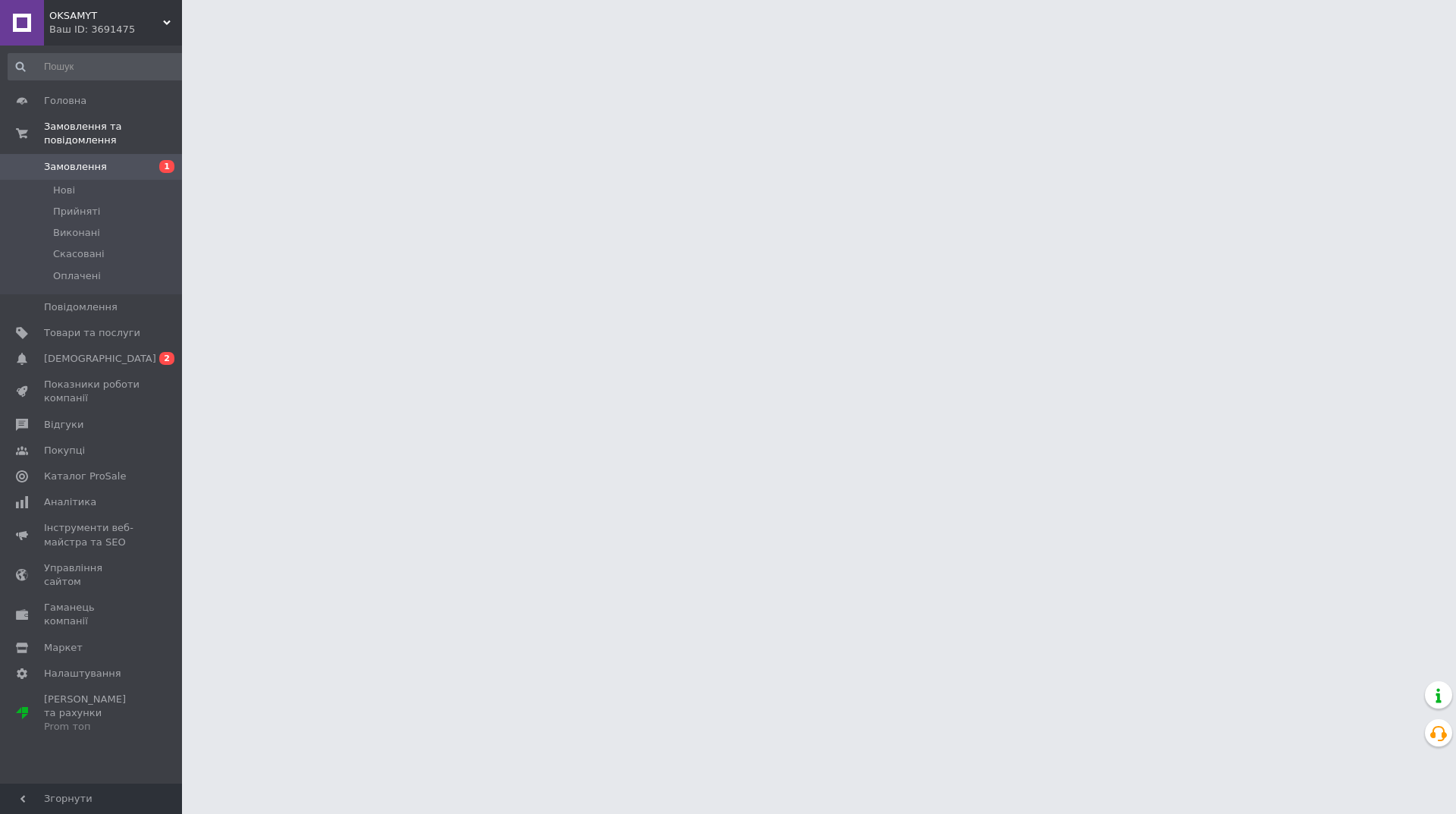 The image size is (1456, 814). Describe the element at coordinates (77, 277) in the screenshot. I see `span: Оплачені` at that location.